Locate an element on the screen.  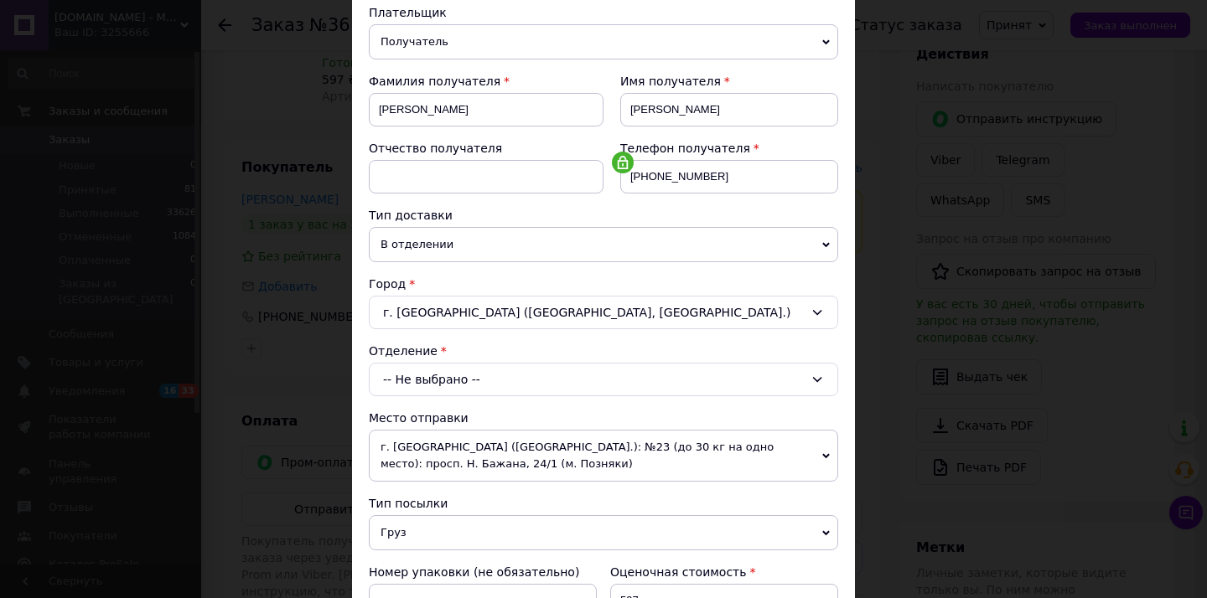
span: Груз is located at coordinates (604, 533).